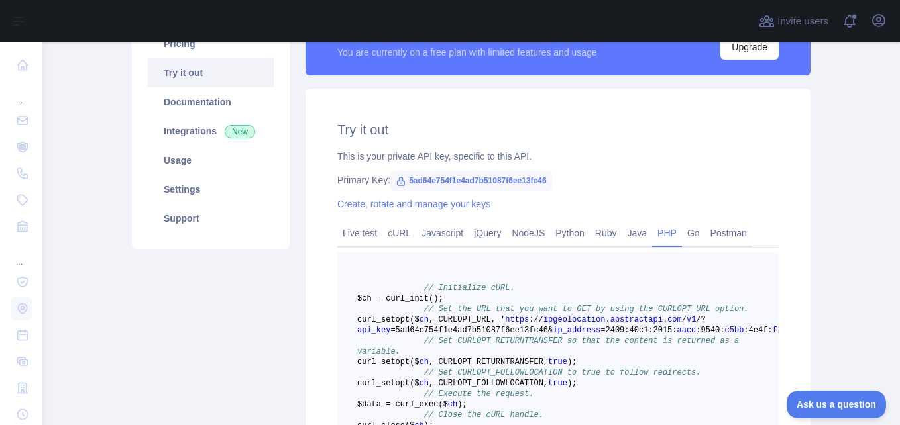 This screenshot has height=425, width=900. What do you see at coordinates (782, 331) in the screenshot?
I see `span: f197` at bounding box center [782, 331].